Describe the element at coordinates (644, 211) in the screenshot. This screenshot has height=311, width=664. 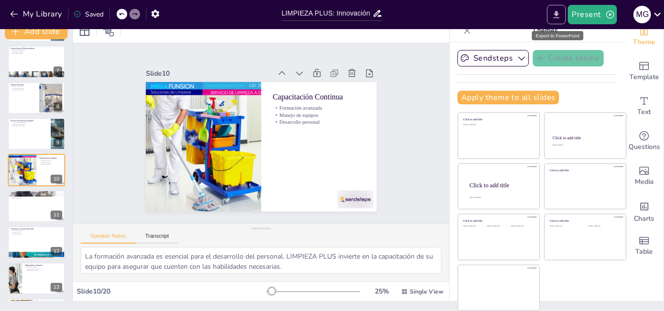
I see `div: Add charts and graphs` at that location.